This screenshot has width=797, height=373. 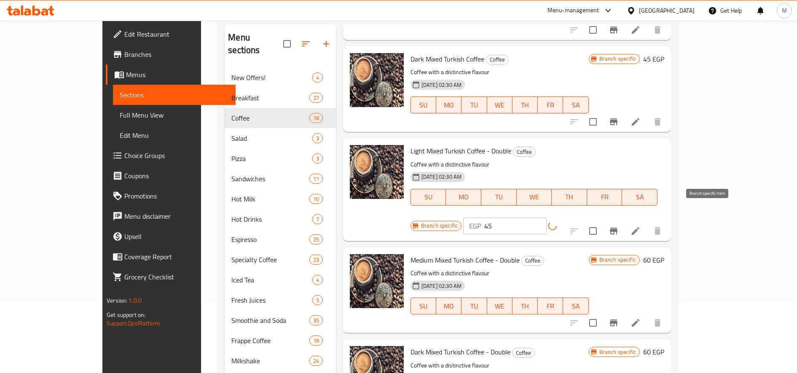 What do you see at coordinates (171, 34) in the screenshot?
I see `a: Edit Restaurant` at bounding box center [171, 34].